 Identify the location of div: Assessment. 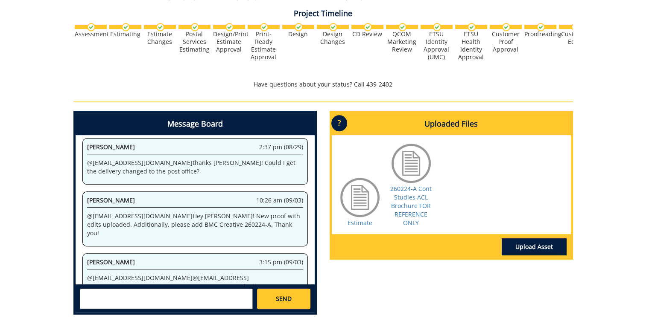
(90, 34).